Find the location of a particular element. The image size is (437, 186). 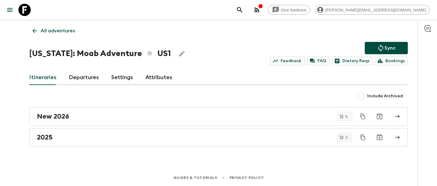

a: Attributes is located at coordinates (159, 77).